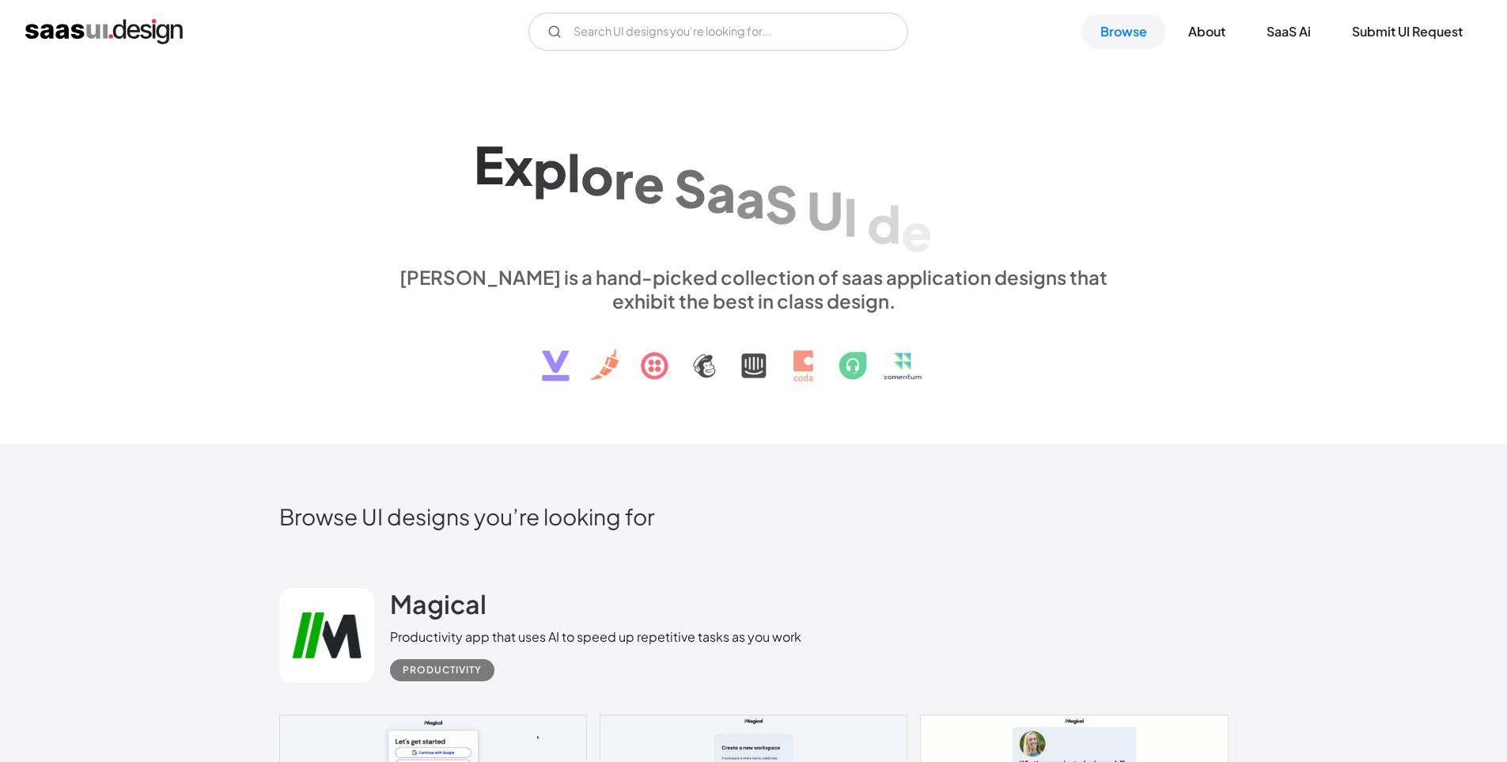  Describe the element at coordinates (850, 216) in the screenshot. I see `div: I` at that location.